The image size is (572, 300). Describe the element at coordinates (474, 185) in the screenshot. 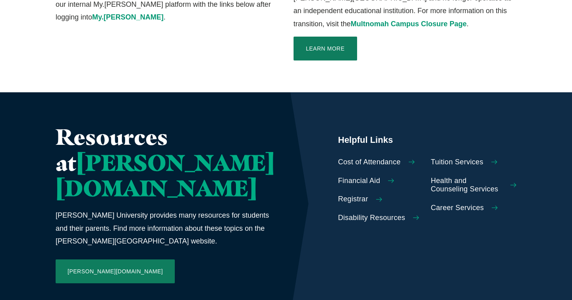

I see `a: Health and Counseling Services` at that location.